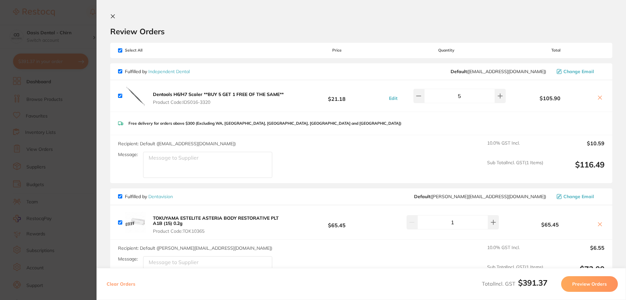  I want to click on span: Select All, so click(151, 50).